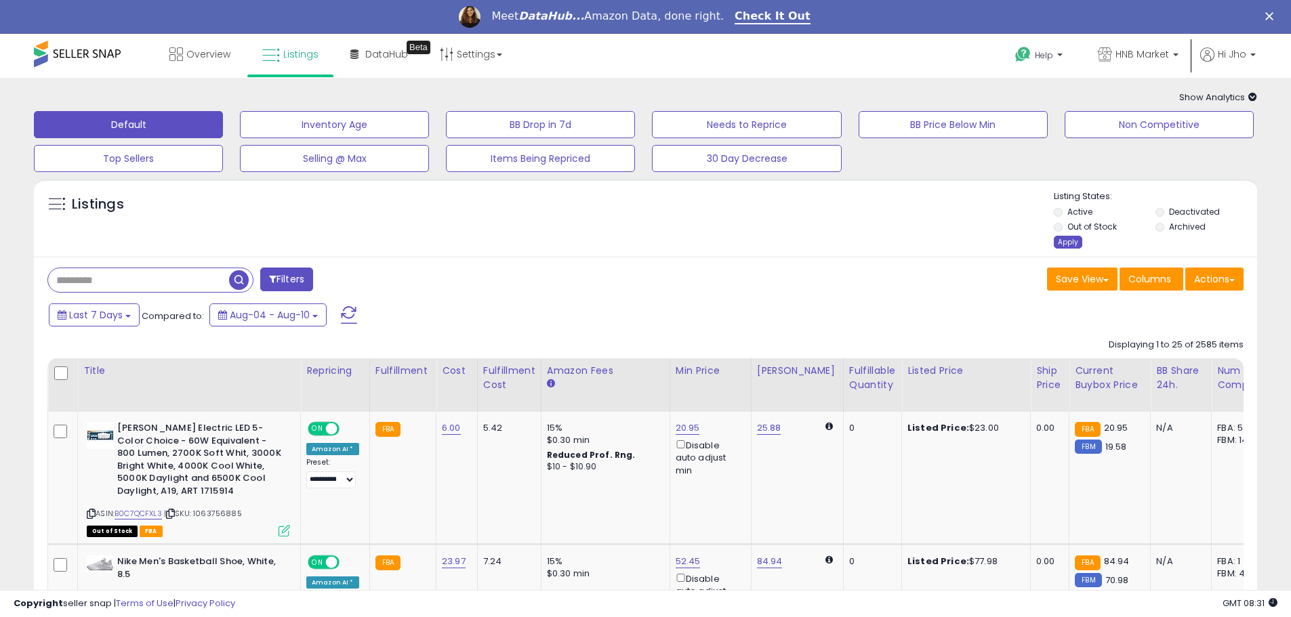 The image size is (1291, 617). What do you see at coordinates (1142, 54) in the screenshot?
I see `span: HNB Market` at bounding box center [1142, 54].